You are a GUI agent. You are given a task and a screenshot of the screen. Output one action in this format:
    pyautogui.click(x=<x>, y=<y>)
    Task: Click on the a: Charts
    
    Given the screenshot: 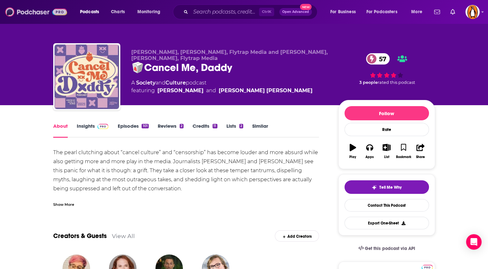 What is the action you would take?
    pyautogui.click(x=118, y=12)
    